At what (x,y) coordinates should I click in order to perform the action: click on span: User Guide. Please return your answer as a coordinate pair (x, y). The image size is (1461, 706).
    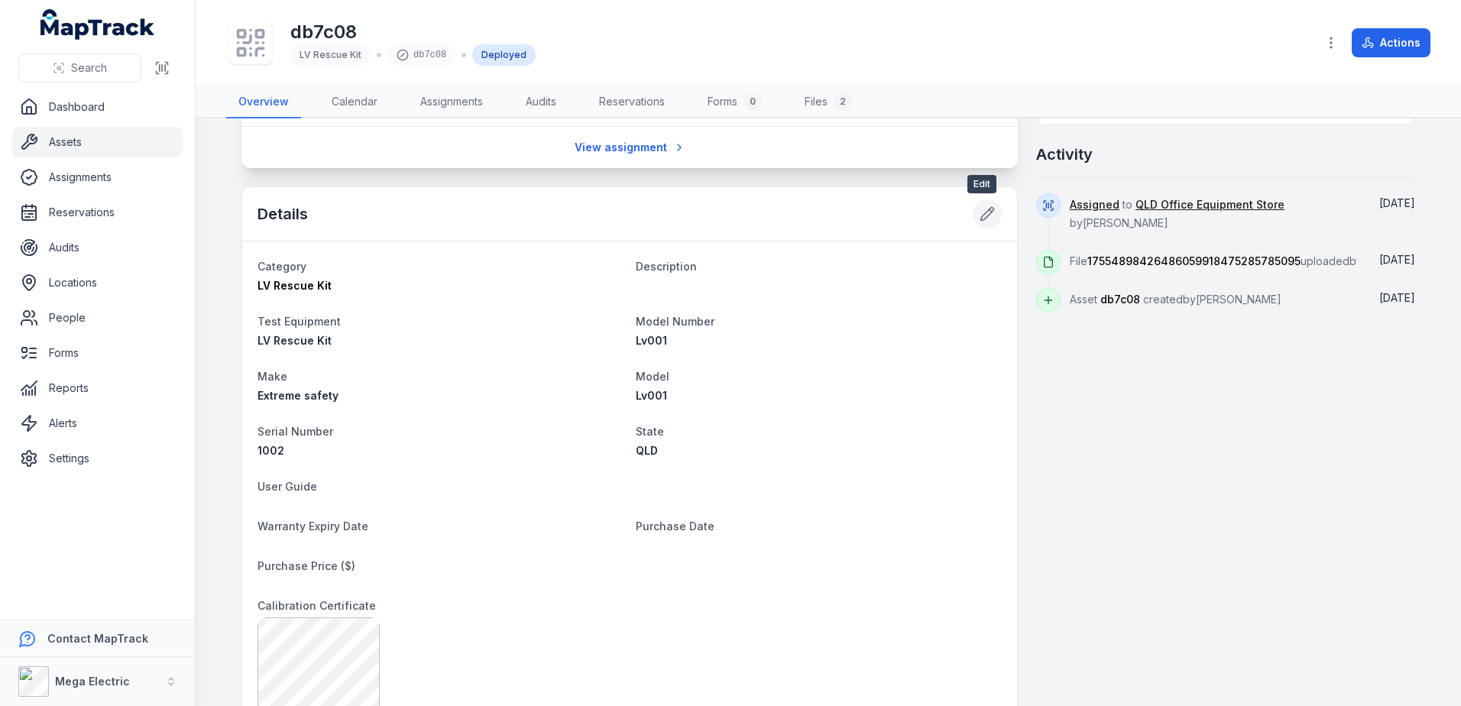
    Looking at the image, I should click on (287, 486).